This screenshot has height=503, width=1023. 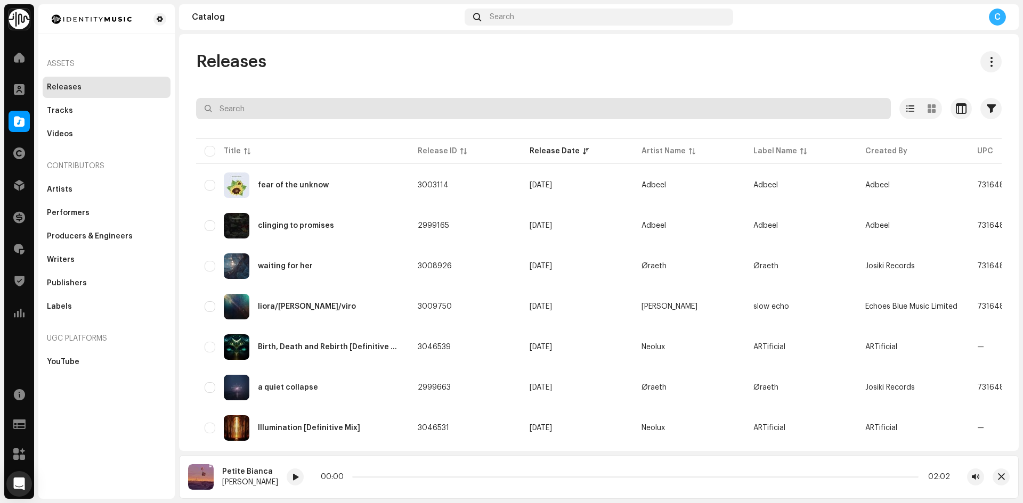 I want to click on div: Artists, so click(x=60, y=190).